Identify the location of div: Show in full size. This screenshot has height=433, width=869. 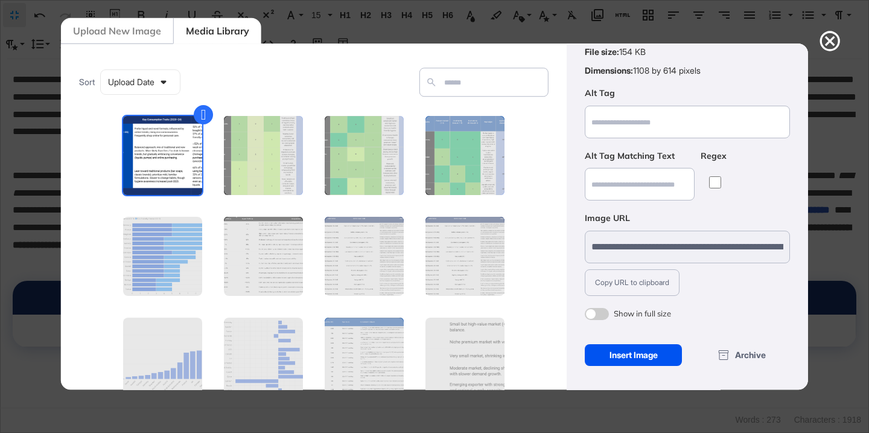
(642, 314).